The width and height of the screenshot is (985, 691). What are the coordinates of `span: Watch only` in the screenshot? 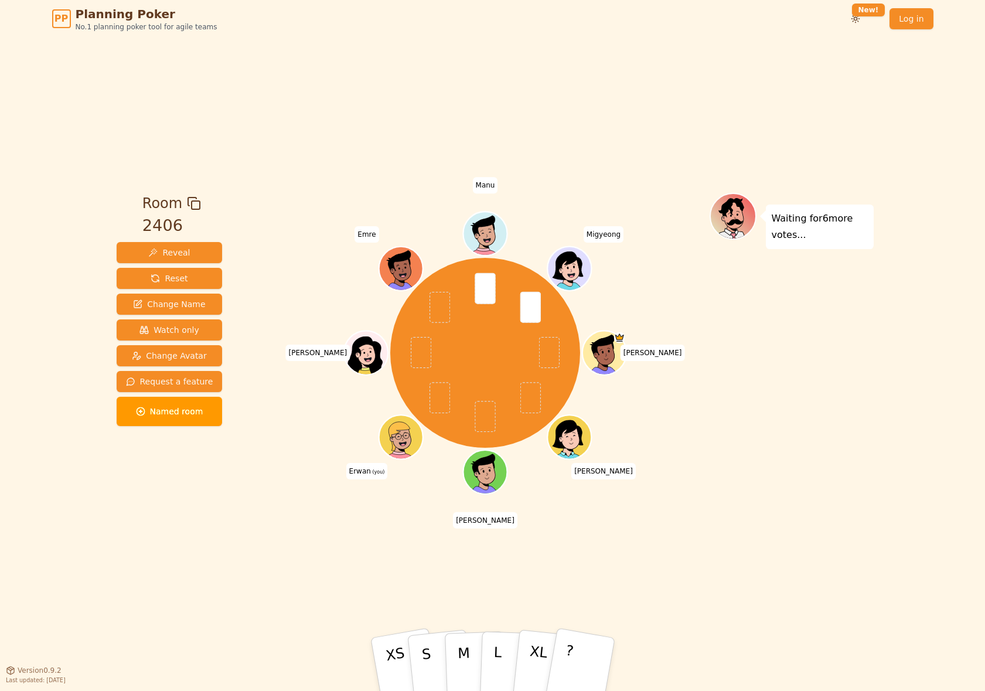 It's located at (169, 330).